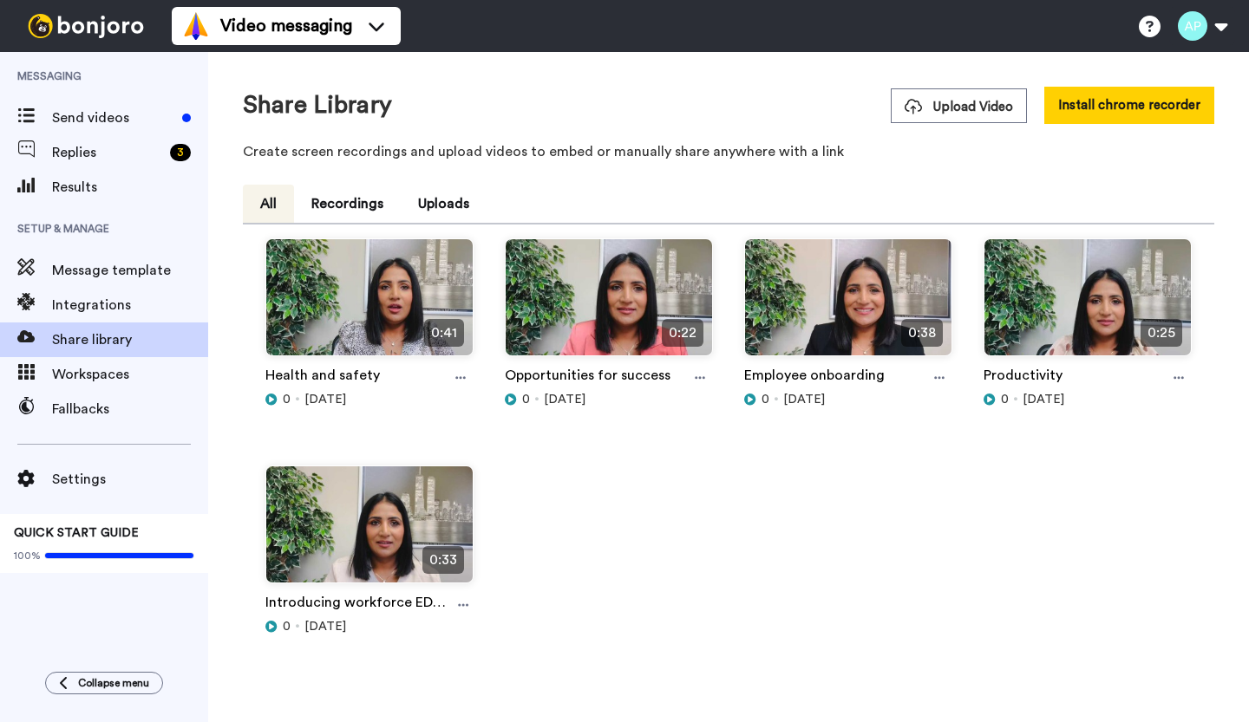  I want to click on button: Collapse menu, so click(104, 683).